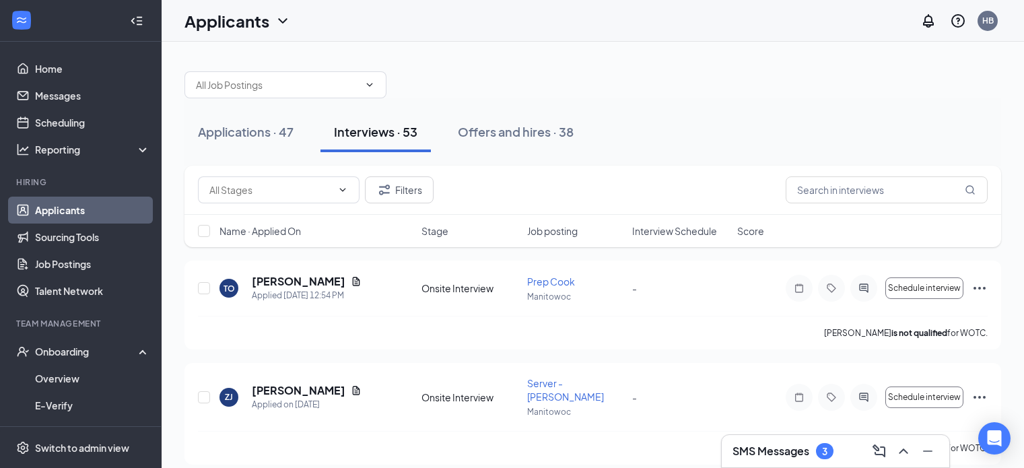  What do you see at coordinates (988, 20) in the screenshot?
I see `div: HB` at bounding box center [988, 20].